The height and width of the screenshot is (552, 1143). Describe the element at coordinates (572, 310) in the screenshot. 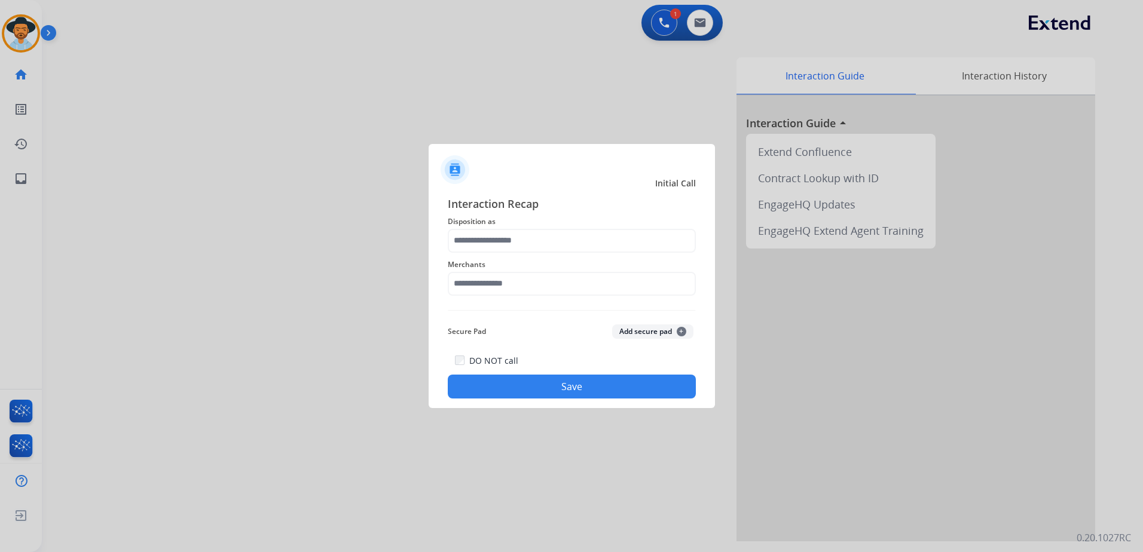

I see `img: contact-recap-line.svg` at that location.